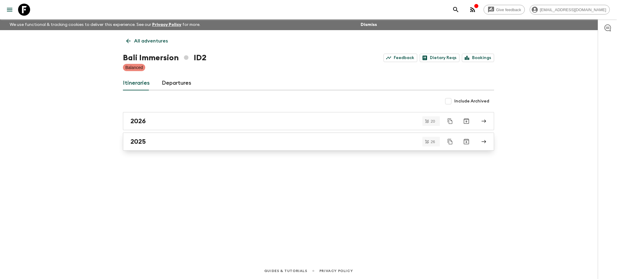 This screenshot has height=279, width=617. I want to click on p: All adventures, so click(151, 41).